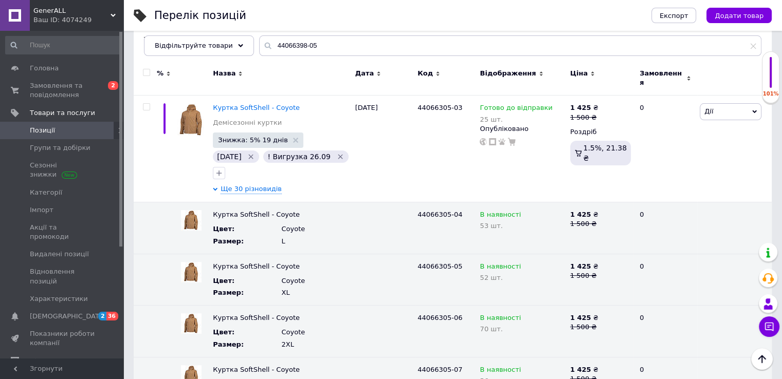 This screenshot has width=782, height=379. I want to click on div: L, so click(315, 242).